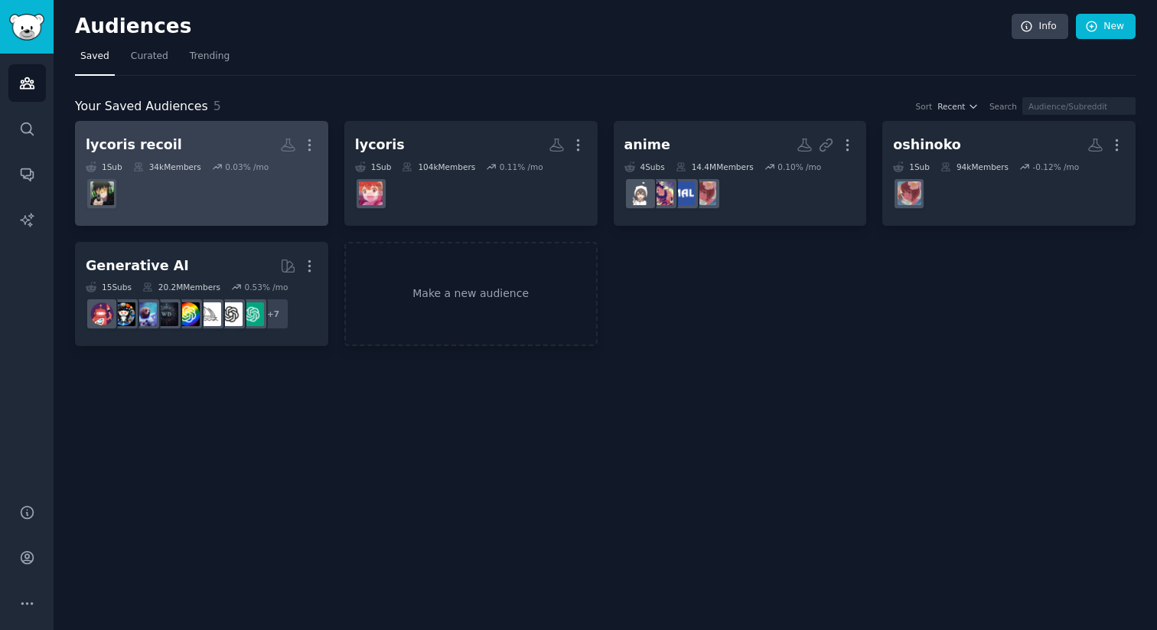 This screenshot has height=630, width=1157. I want to click on span: Curated, so click(149, 57).